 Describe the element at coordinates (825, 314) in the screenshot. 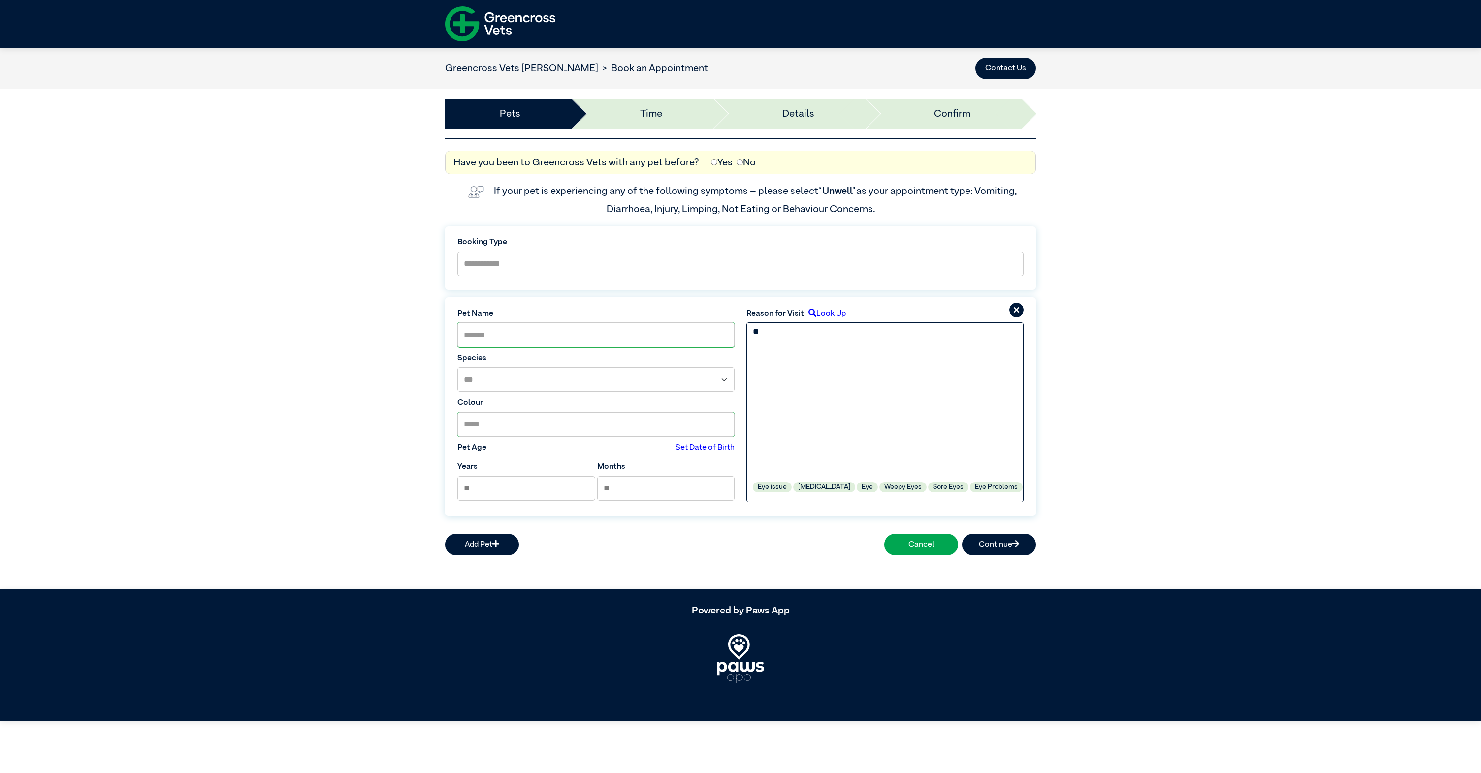

I see `label: Look Up` at that location.